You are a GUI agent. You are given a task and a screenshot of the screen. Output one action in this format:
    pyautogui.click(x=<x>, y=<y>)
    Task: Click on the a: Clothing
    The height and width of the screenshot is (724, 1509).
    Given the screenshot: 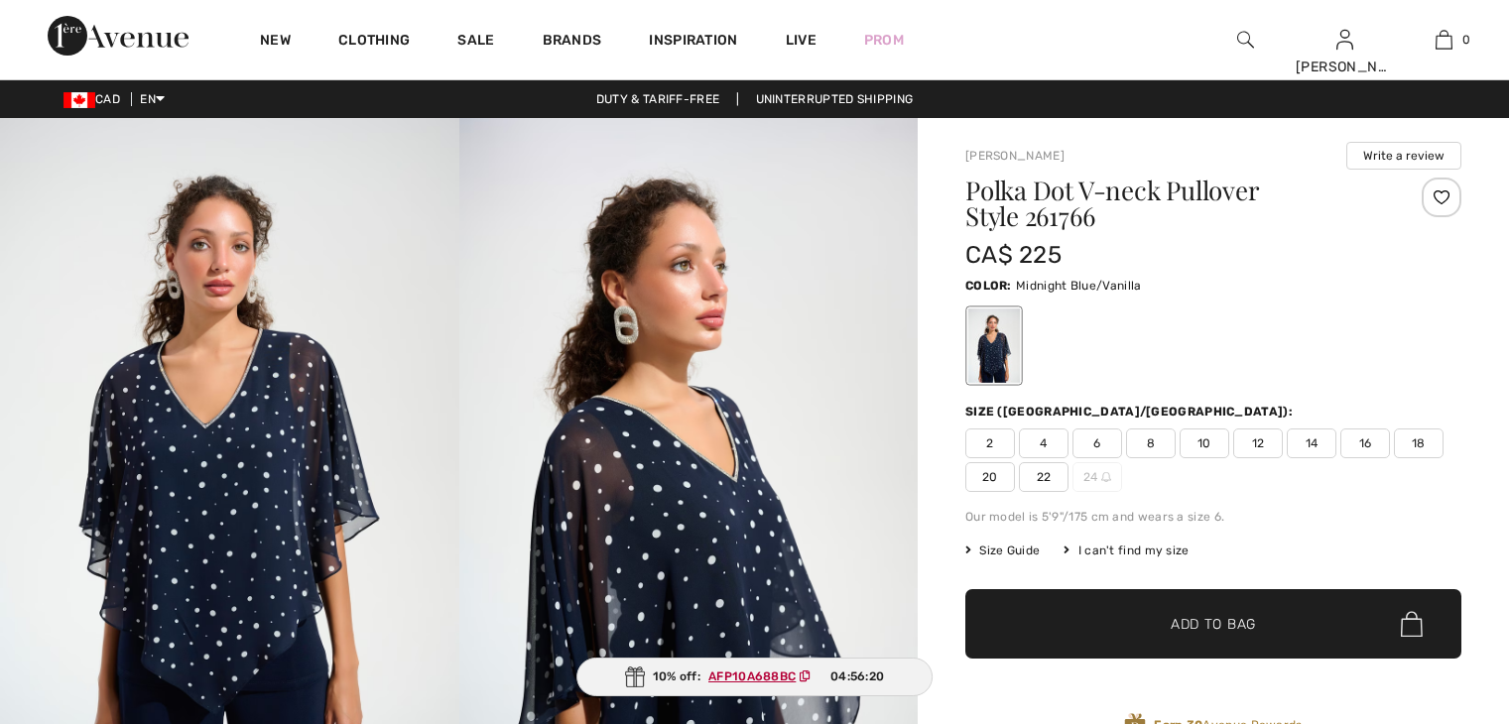 What is the action you would take?
    pyautogui.click(x=374, y=42)
    